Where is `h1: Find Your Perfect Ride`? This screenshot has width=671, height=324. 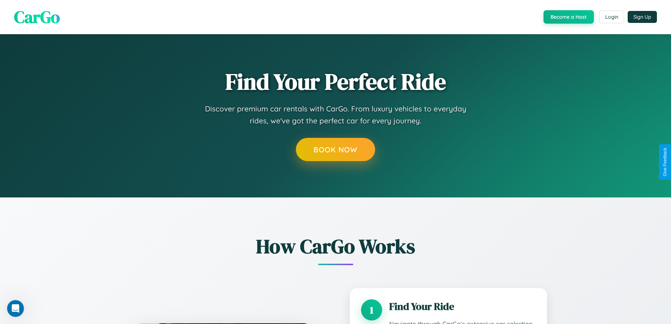 h1: Find Your Perfect Ride is located at coordinates (336, 82).